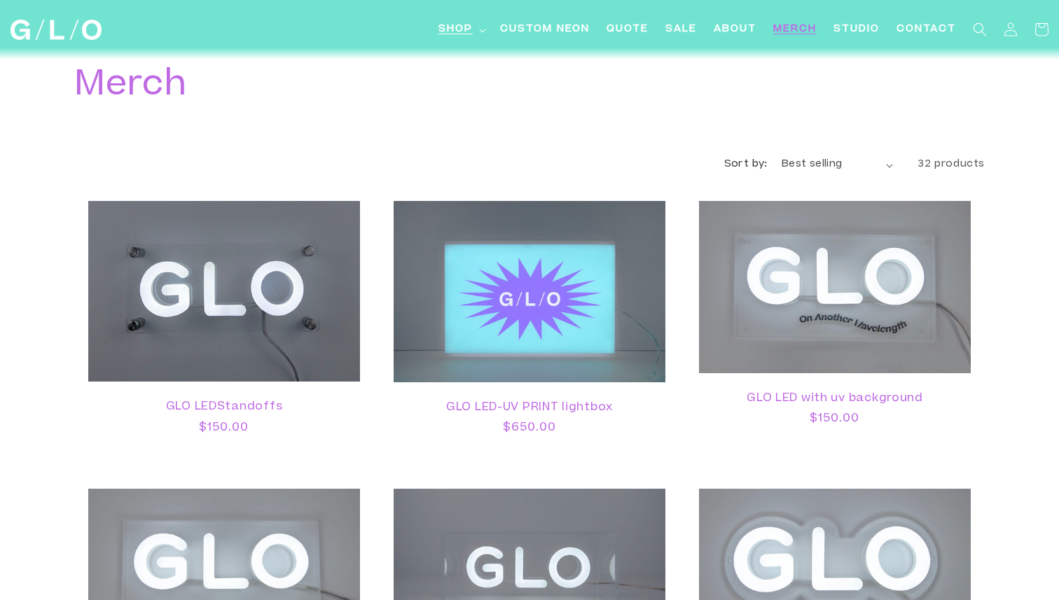 This screenshot has height=600, width=1059. I want to click on span: SALE, so click(681, 29).